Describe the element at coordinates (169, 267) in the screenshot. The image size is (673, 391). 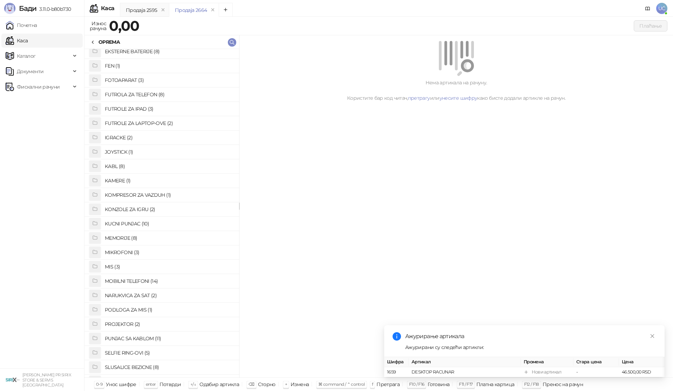
I see `h4: MIS (3)` at that location.